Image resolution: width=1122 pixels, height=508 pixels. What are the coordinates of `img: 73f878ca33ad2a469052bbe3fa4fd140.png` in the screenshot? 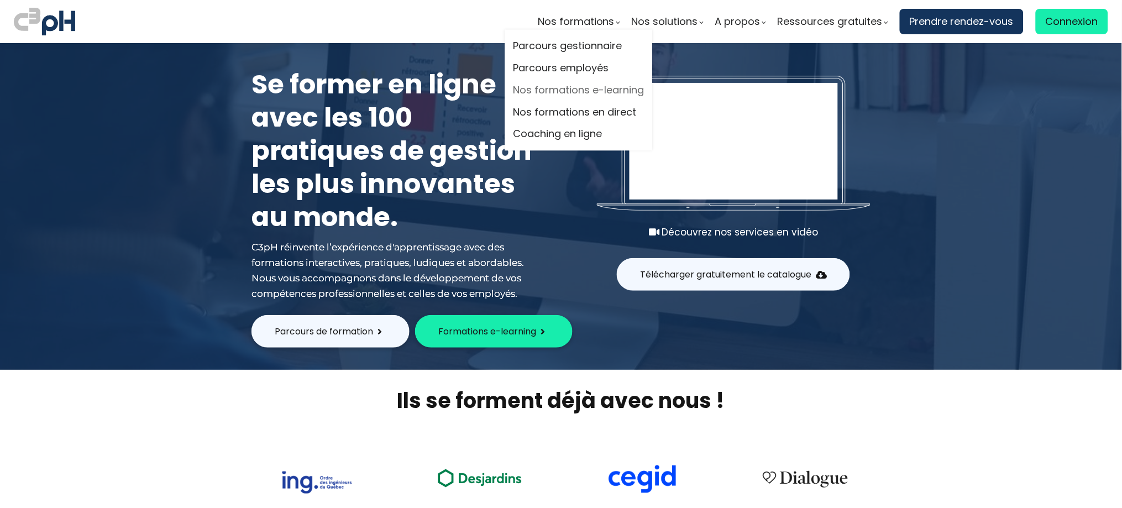 It's located at (317, 483).